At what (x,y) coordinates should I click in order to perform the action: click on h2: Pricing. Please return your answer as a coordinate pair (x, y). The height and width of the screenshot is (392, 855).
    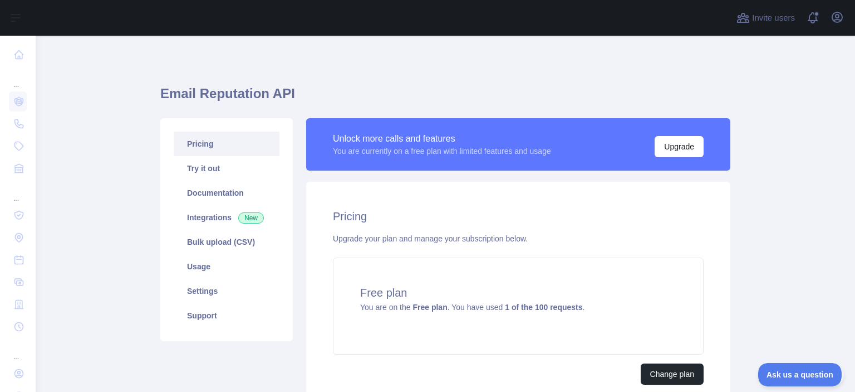
    Looking at the image, I should click on (519, 216).